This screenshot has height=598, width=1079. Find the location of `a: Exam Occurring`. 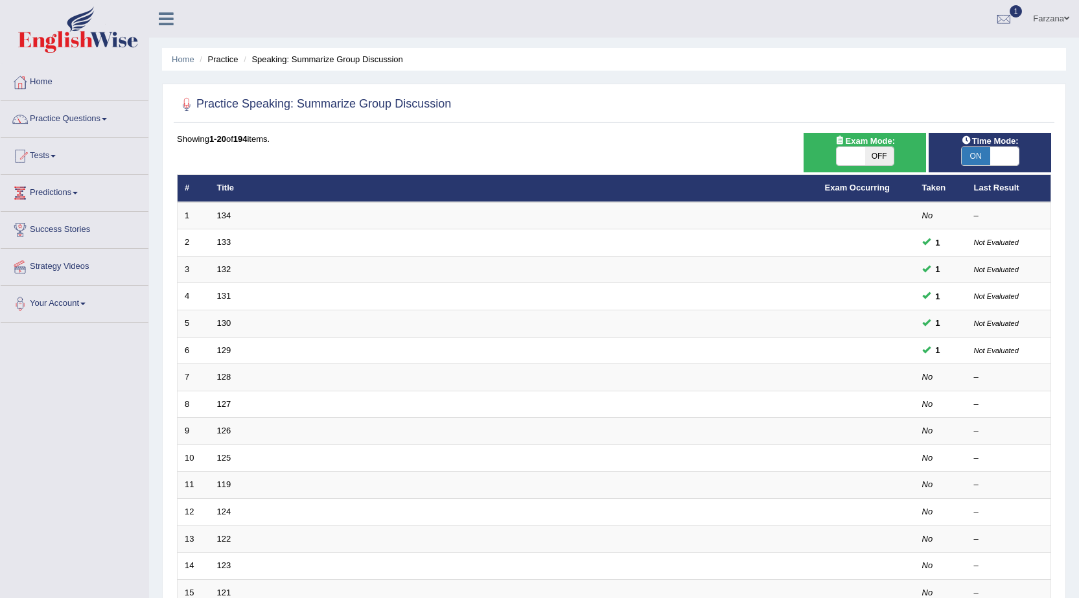

a: Exam Occurring is located at coordinates (857, 187).